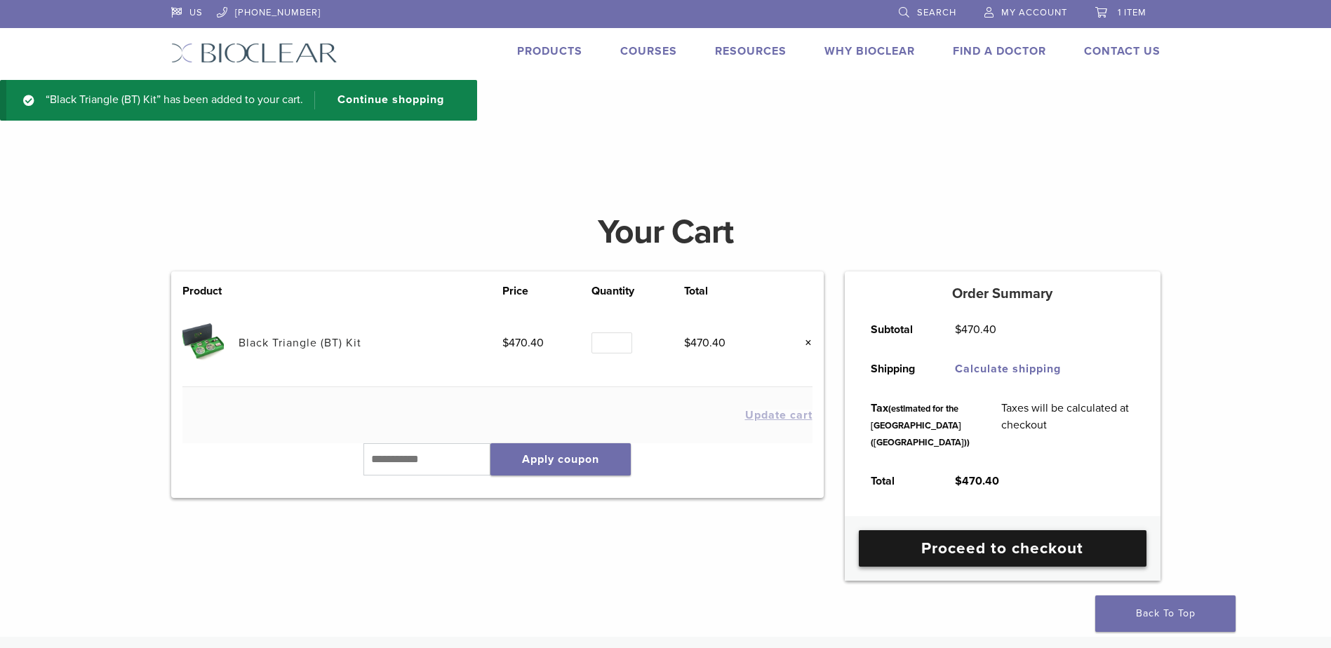 Image resolution: width=1331 pixels, height=648 pixels. Describe the element at coordinates (637, 291) in the screenshot. I see `th: Quantity` at that location.